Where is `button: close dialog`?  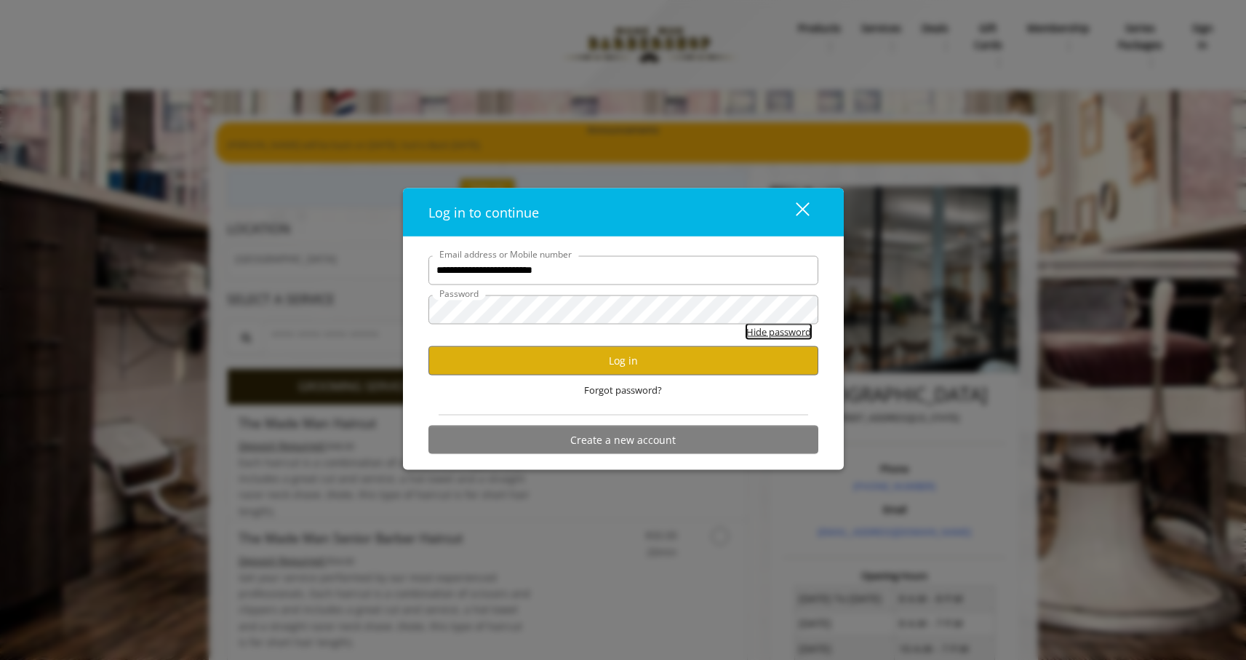 button: close dialog is located at coordinates (793, 212).